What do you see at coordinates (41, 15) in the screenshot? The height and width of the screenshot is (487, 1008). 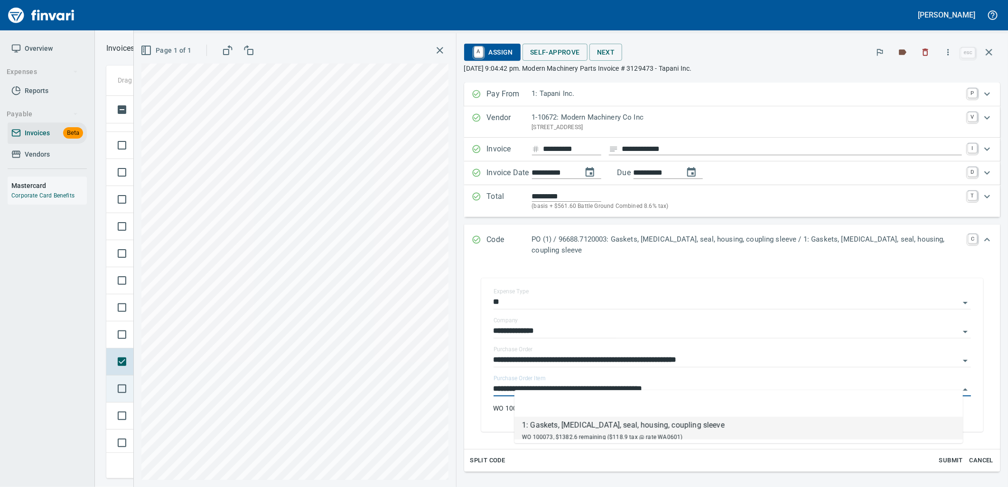 I see `img: Finvari` at bounding box center [41, 15].